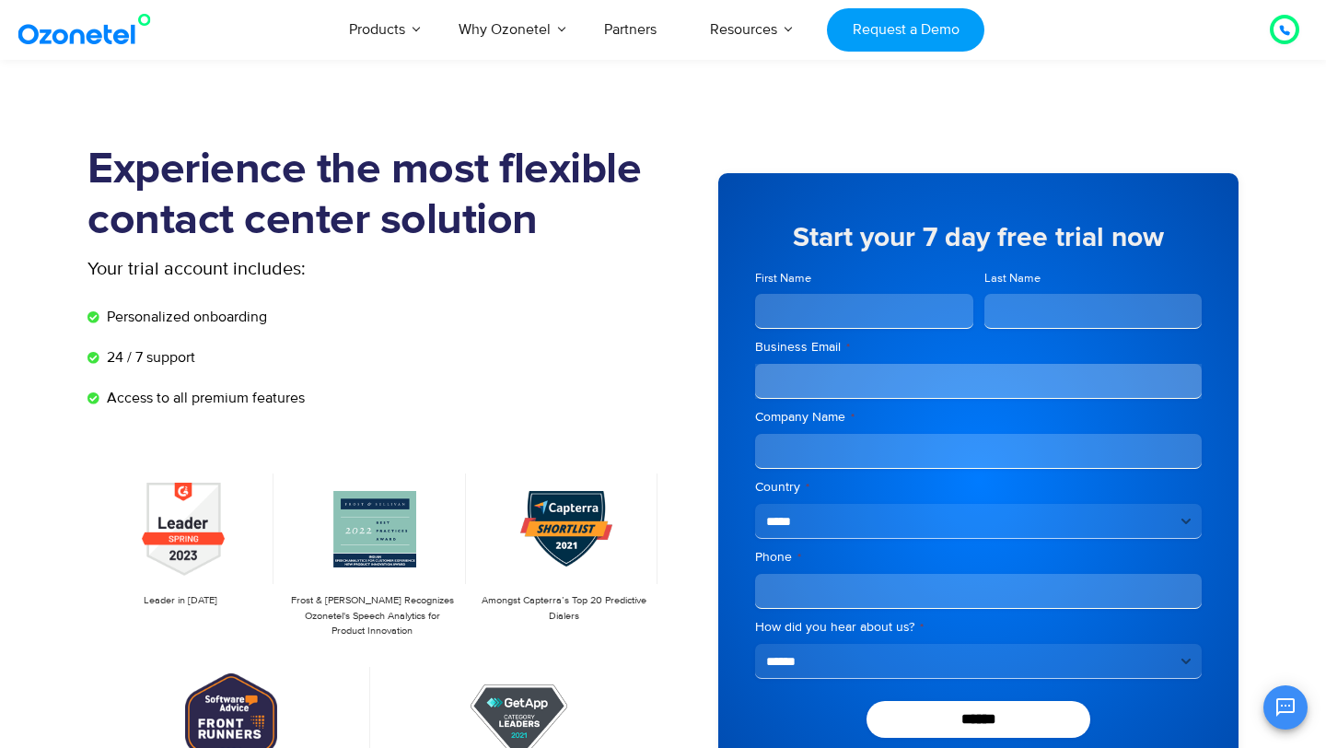 Image resolution: width=1326 pixels, height=748 pixels. What do you see at coordinates (978, 417) in the screenshot?
I see `label: Company Name` at bounding box center [978, 417].